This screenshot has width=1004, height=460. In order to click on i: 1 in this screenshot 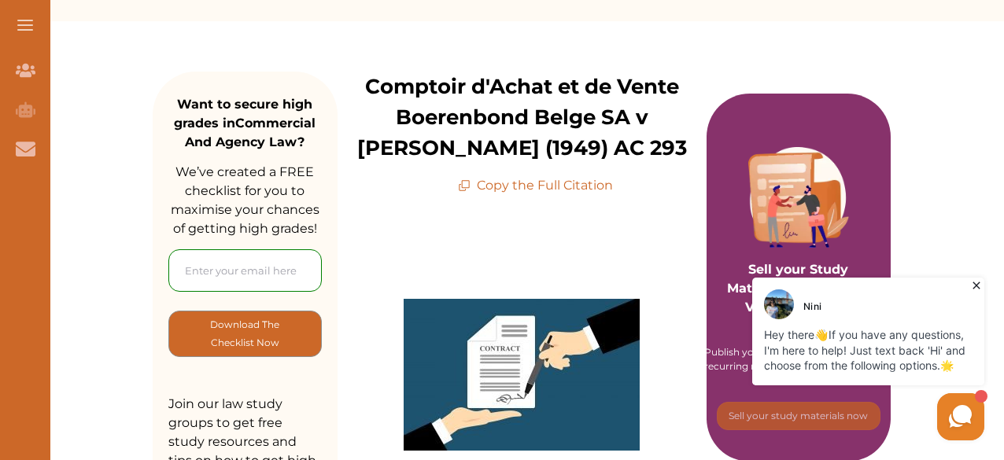, I will do `click(355, 123)`.